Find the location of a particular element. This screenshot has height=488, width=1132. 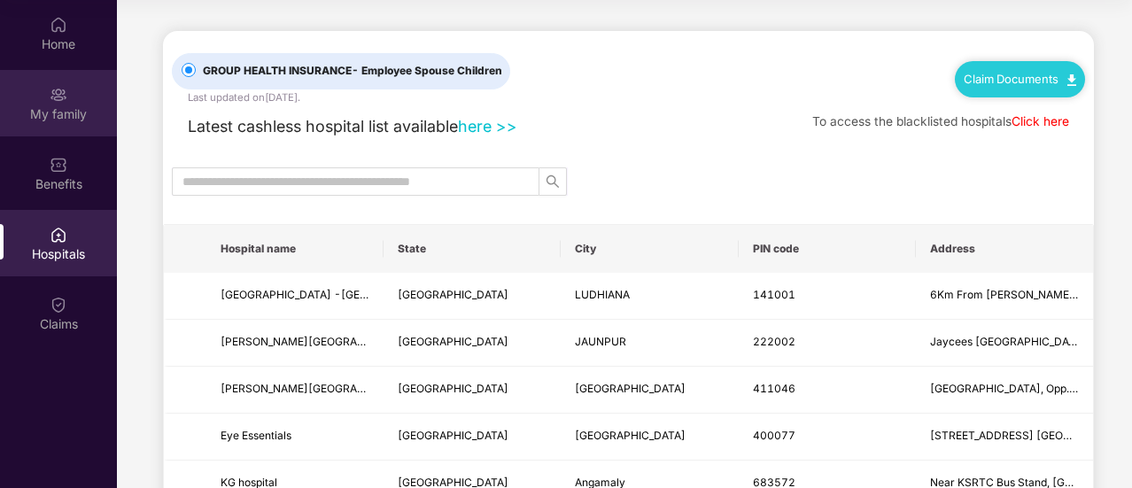

td: Satara Road, Opp. PMT Bus Stand, Katraj is located at coordinates (1004, 390).